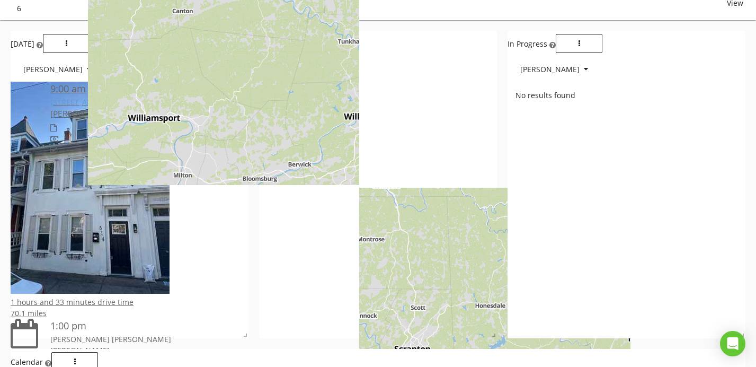 This screenshot has width=756, height=367. What do you see at coordinates (527, 43) in the screenshot?
I see `span: In Progress` at bounding box center [527, 43].